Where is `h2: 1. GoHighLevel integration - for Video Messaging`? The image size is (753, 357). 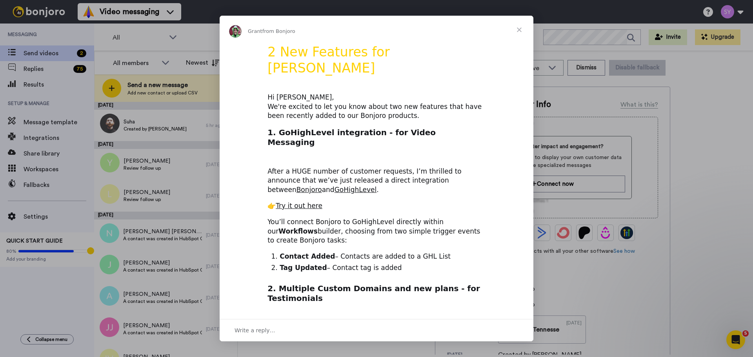
h2: 1. GoHighLevel integration - for Video Messaging is located at coordinates (377, 140).